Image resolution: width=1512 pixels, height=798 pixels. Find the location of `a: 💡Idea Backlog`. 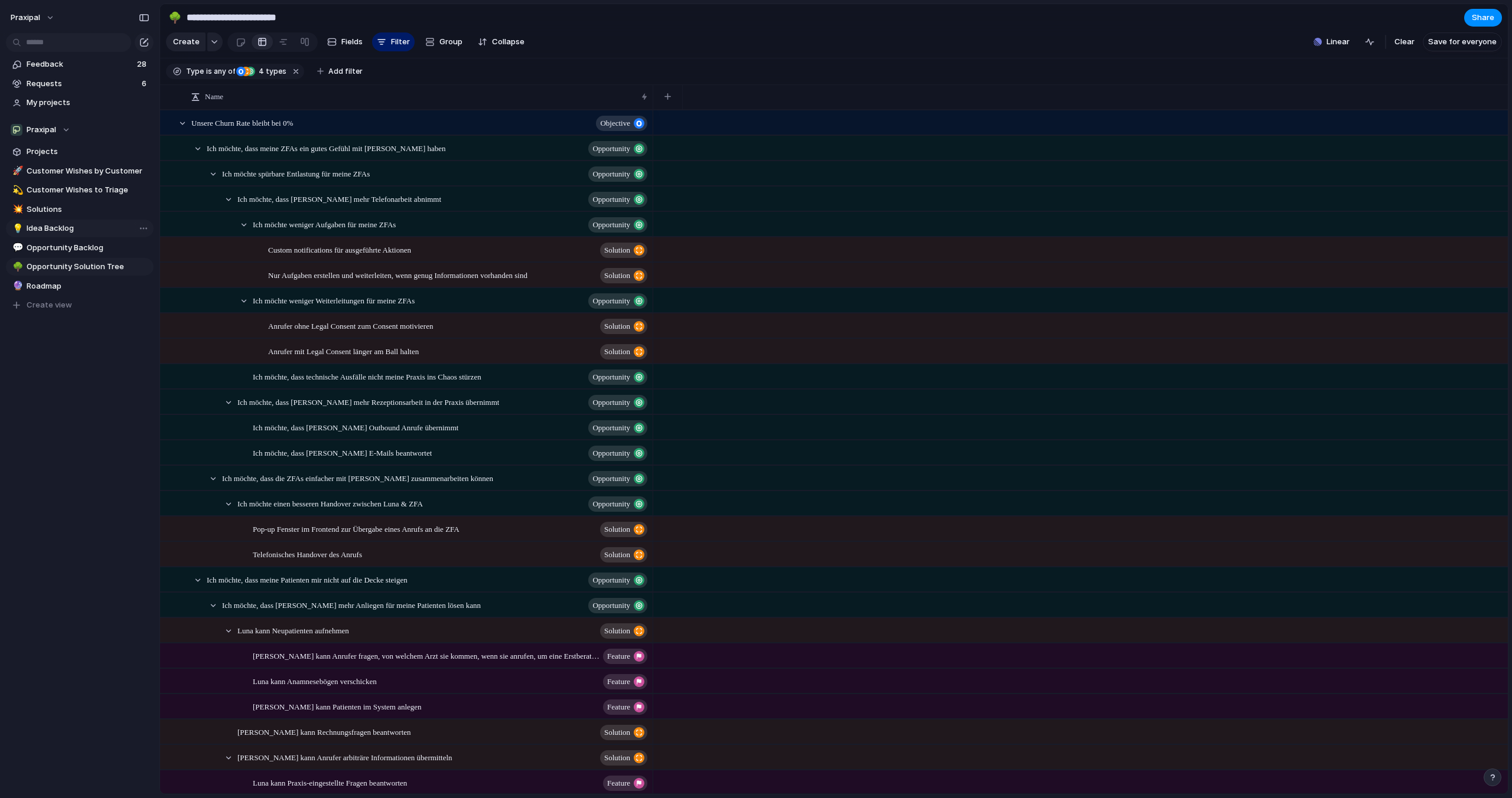

a: 💡Idea Backlog is located at coordinates (79, 228).